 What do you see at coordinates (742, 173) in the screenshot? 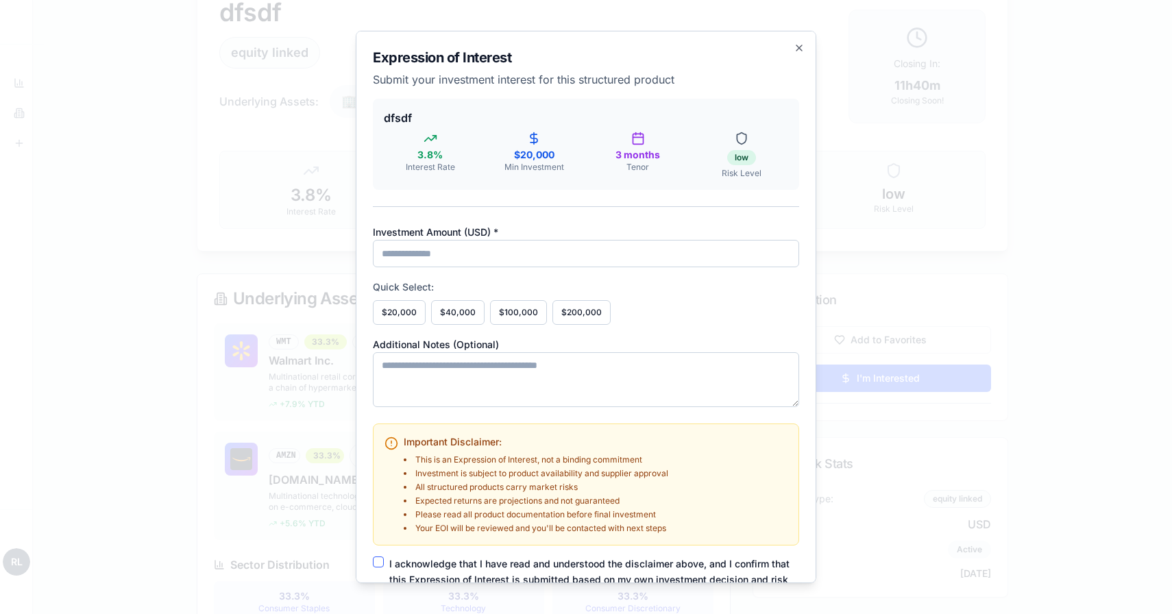
I see `div: Risk Level` at bounding box center [742, 173].